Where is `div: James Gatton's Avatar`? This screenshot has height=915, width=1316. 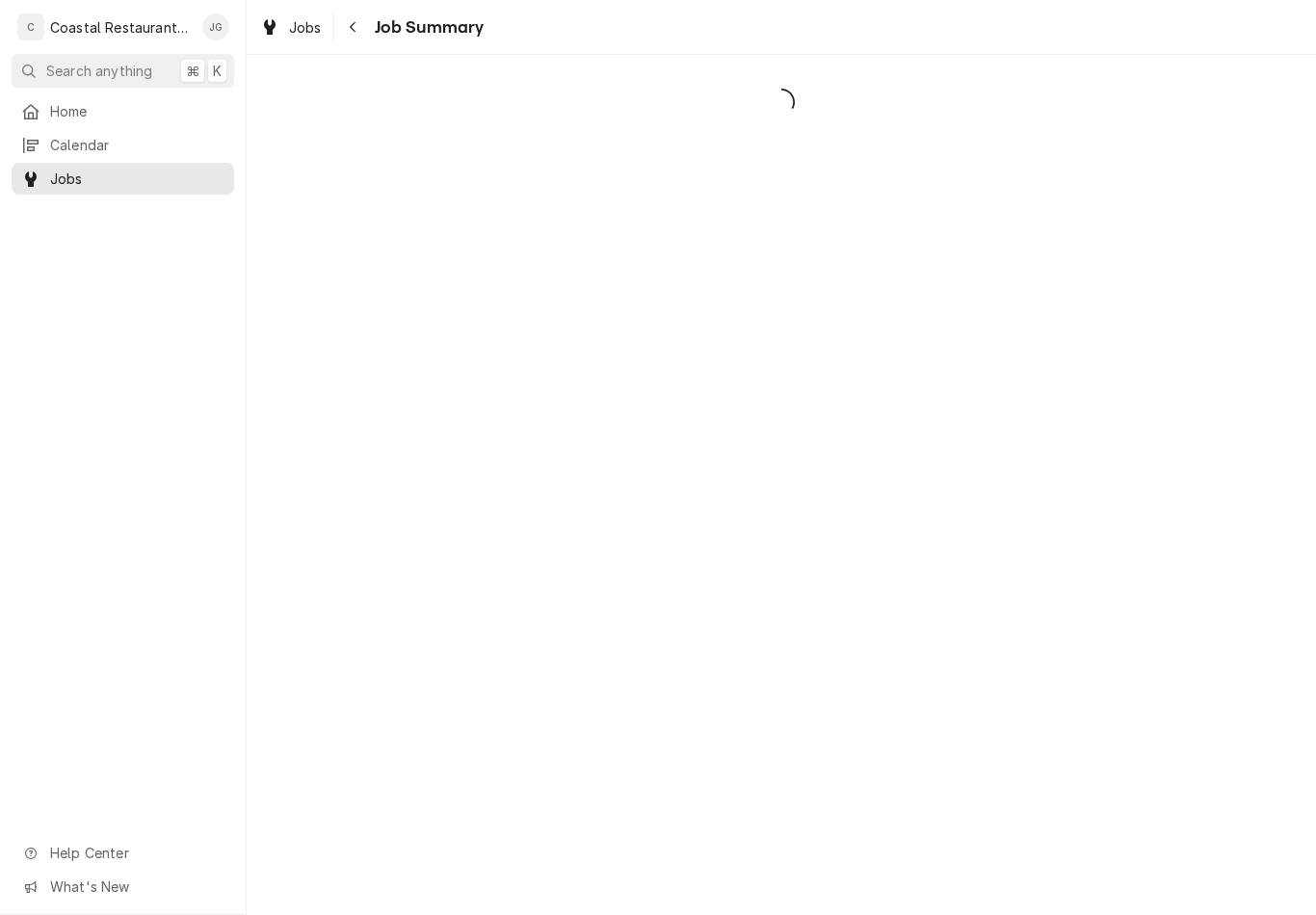 div: James Gatton's Avatar is located at coordinates (216, 27).